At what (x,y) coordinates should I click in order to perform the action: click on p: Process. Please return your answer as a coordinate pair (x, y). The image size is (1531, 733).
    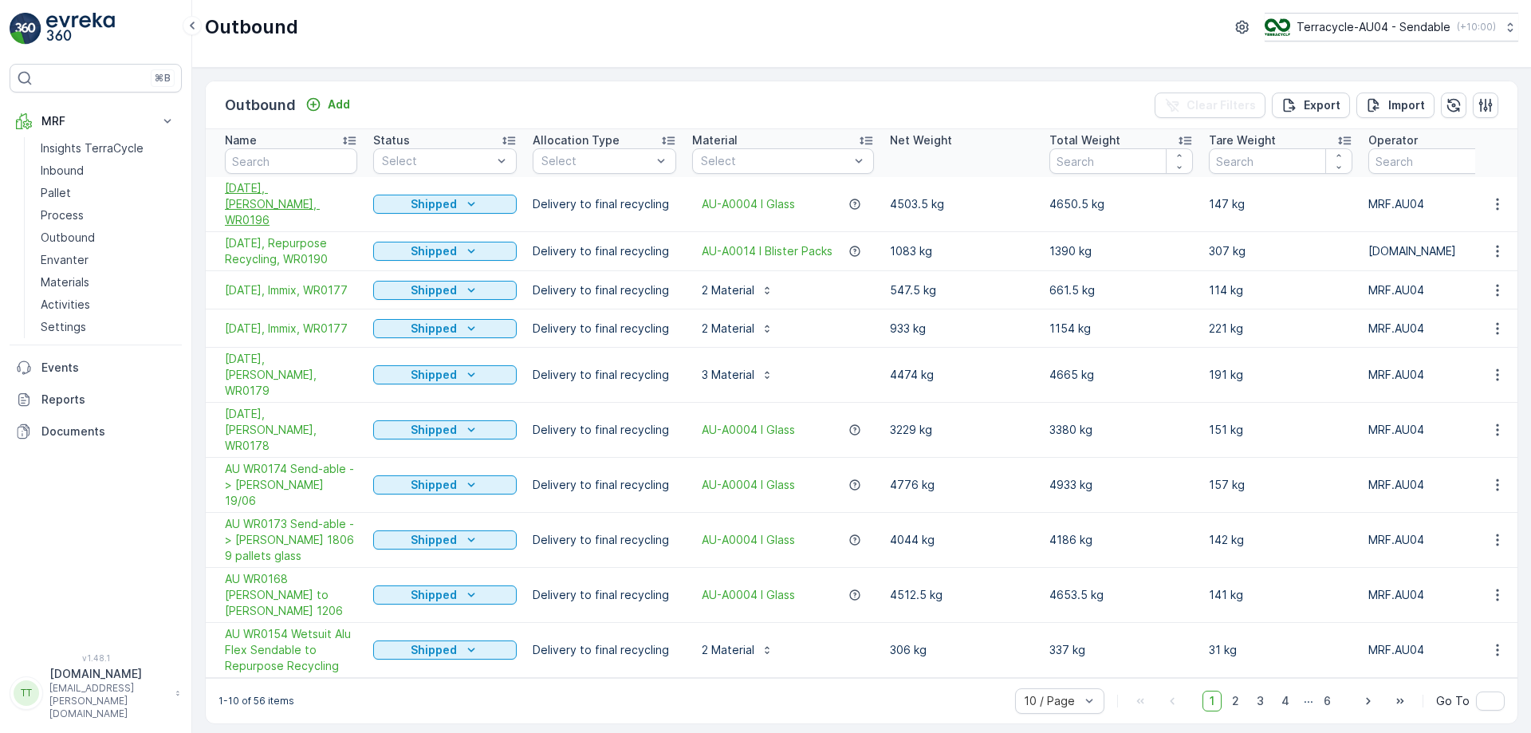
    Looking at the image, I should click on (62, 215).